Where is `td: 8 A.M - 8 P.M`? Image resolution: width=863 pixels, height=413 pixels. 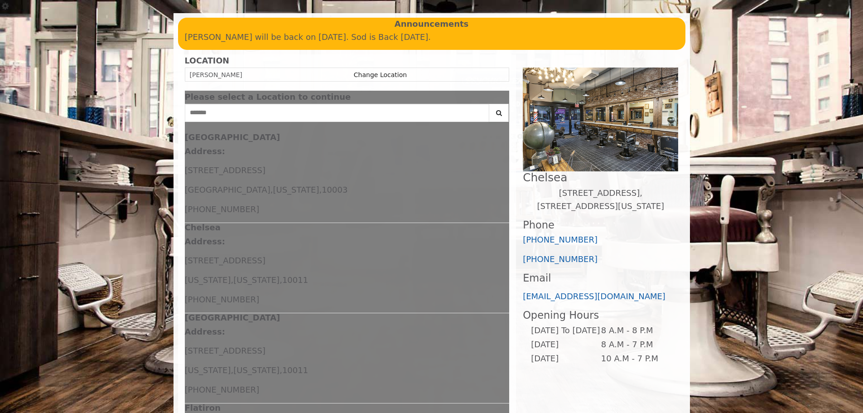
td: 8 A.M - 8 P.M is located at coordinates (635, 330).